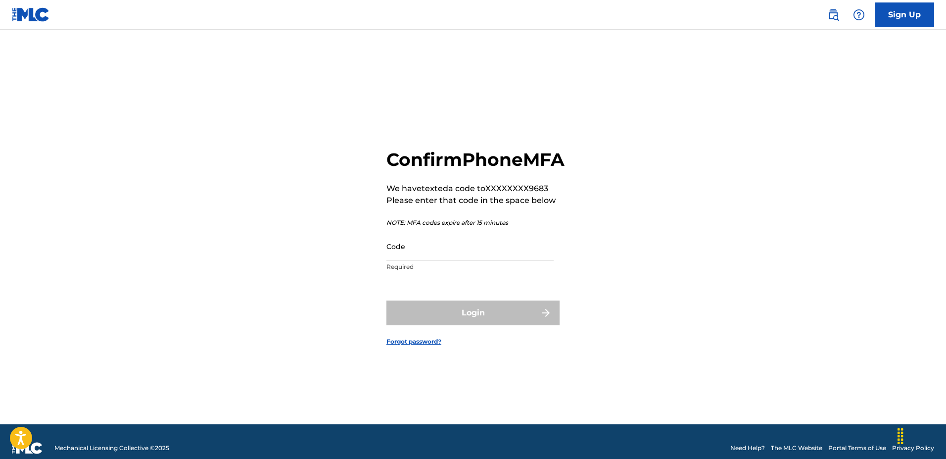 This screenshot has width=946, height=459. Describe the element at coordinates (31, 14) in the screenshot. I see `img: MLC Logo` at that location.